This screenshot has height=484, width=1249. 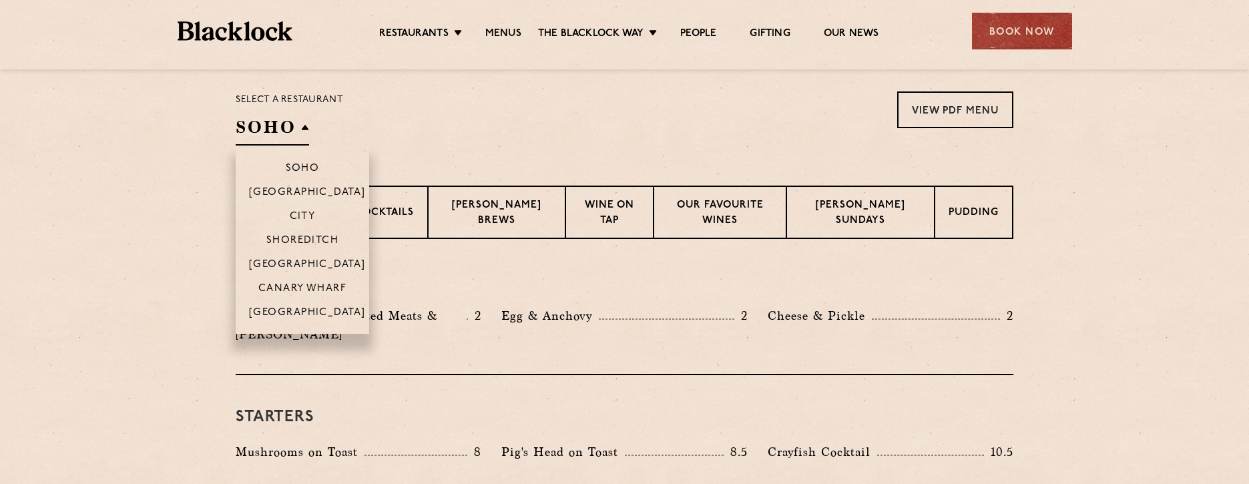 What do you see at coordinates (823, 452) in the screenshot?
I see `p: Crayfish Cocktail` at bounding box center [823, 452].